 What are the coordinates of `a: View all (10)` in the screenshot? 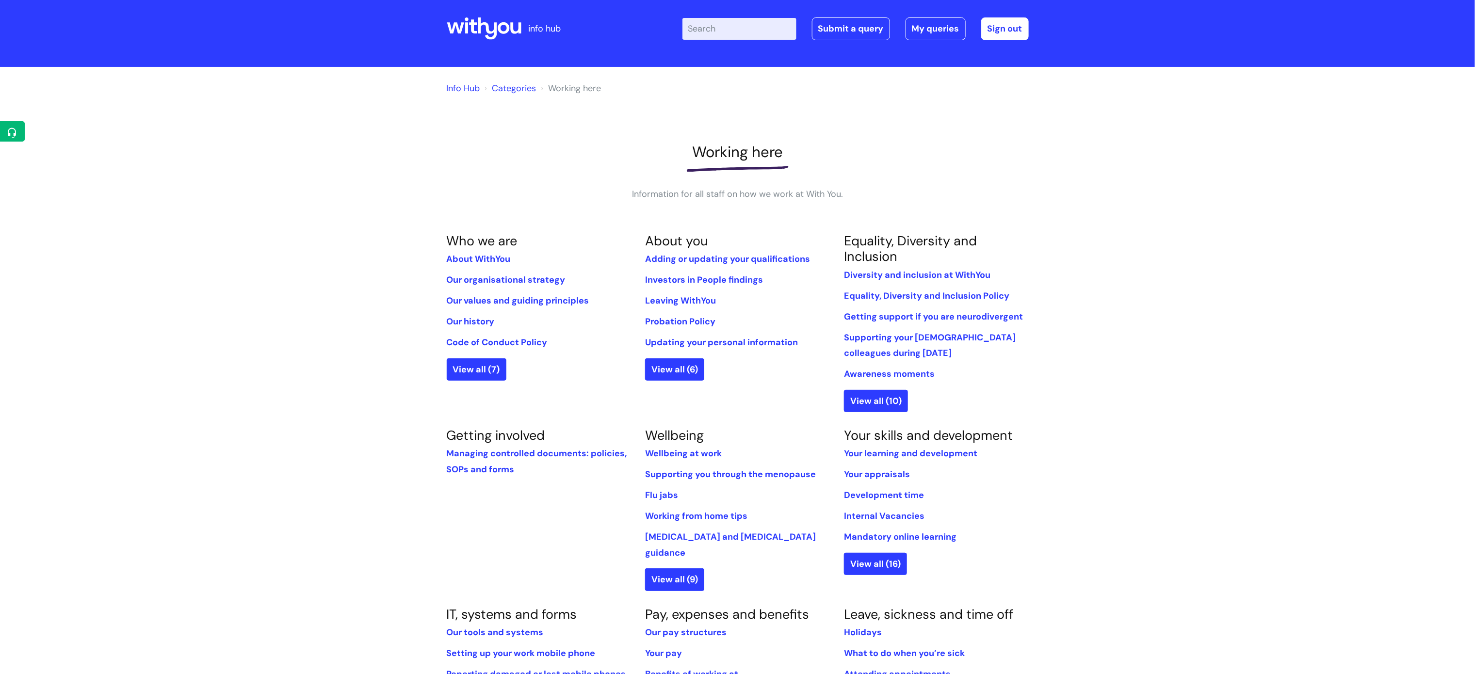 It's located at (876, 401).